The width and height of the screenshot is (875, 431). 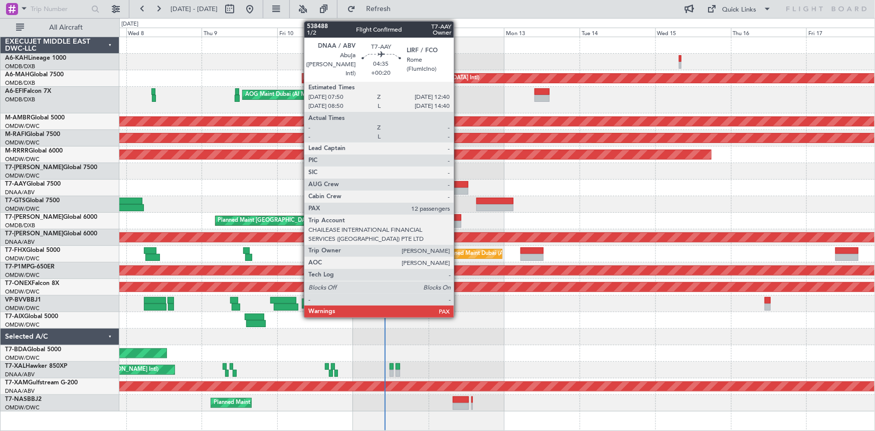 What do you see at coordinates (17, 382) in the screenshot?
I see `span: T7-XAM` at bounding box center [17, 382].